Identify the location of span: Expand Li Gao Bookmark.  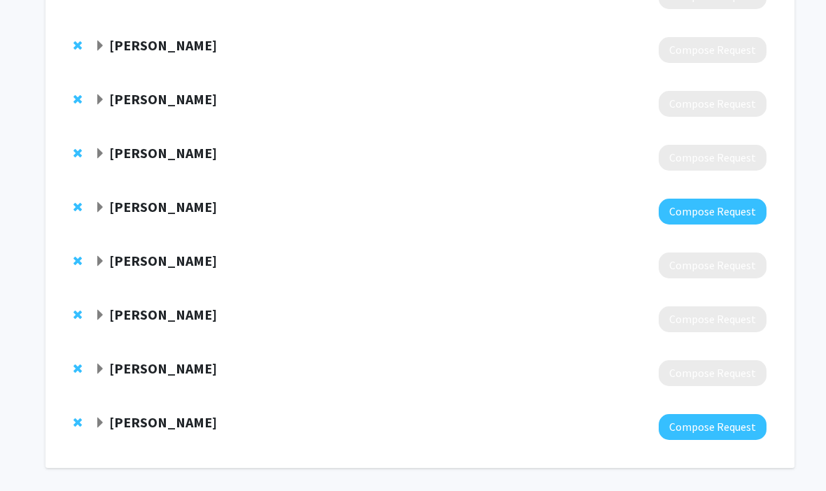
(100, 262).